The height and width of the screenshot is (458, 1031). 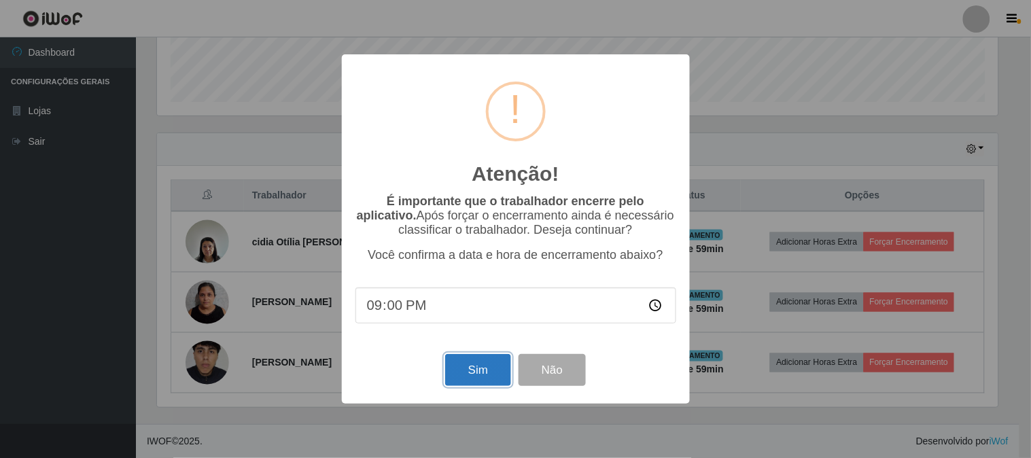 I want to click on h2: Atenção!, so click(x=515, y=174).